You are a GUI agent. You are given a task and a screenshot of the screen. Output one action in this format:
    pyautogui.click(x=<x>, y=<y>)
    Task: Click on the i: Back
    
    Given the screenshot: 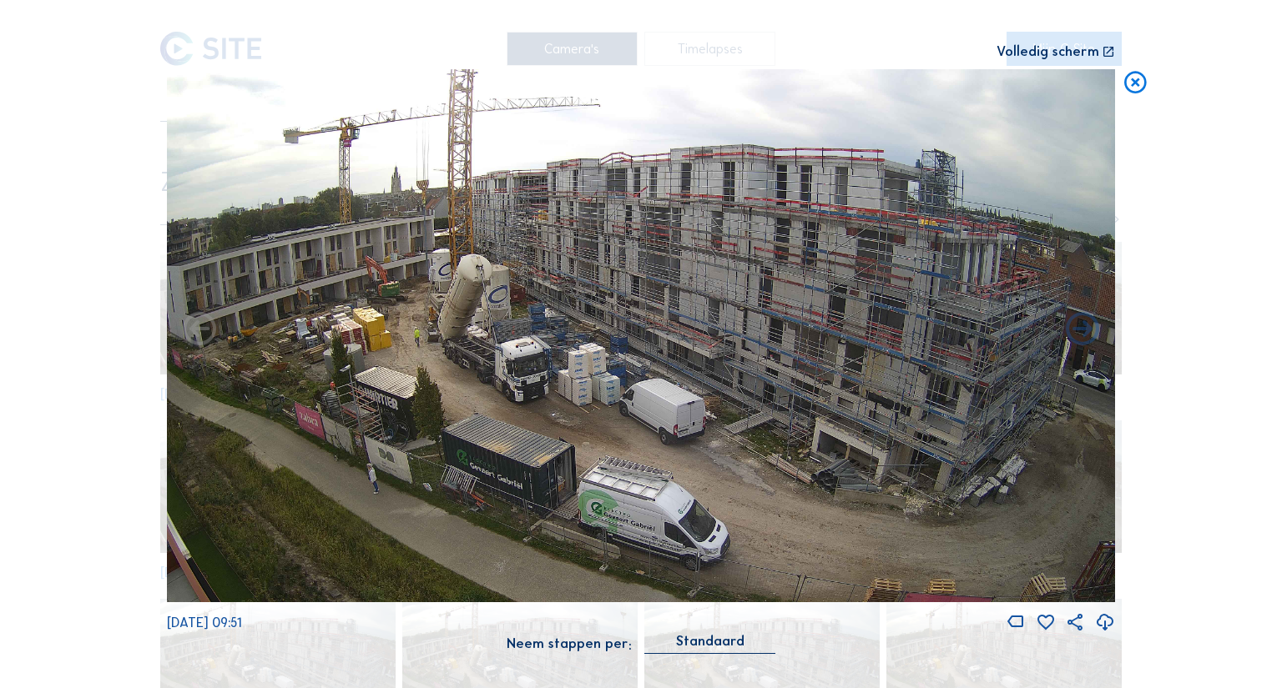 What is the action you would take?
    pyautogui.click(x=1082, y=330)
    